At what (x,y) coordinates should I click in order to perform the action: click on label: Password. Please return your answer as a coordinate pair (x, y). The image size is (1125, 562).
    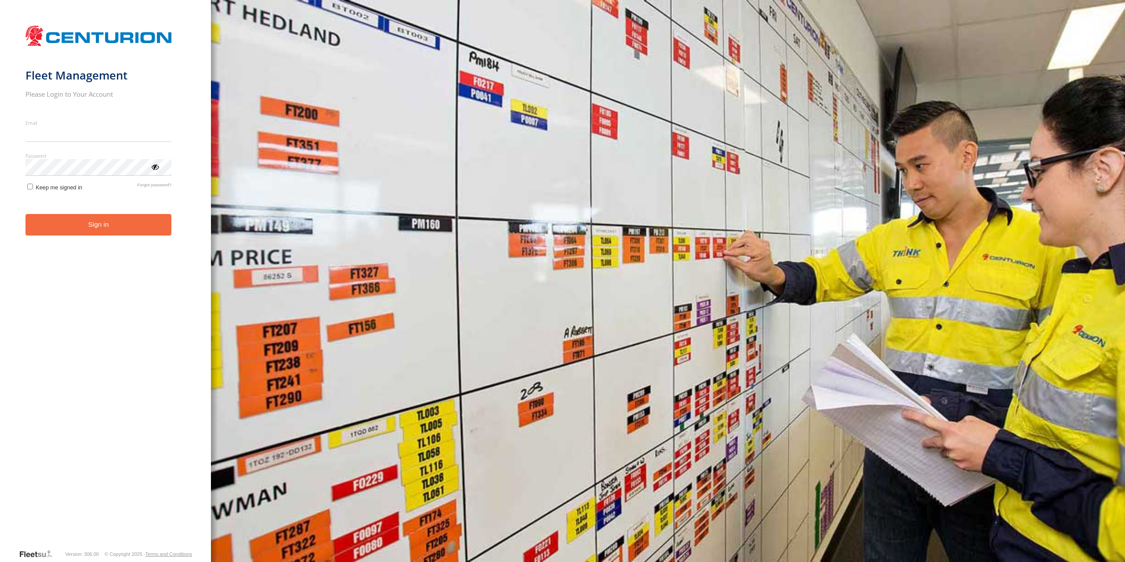
    Looking at the image, I should click on (98, 156).